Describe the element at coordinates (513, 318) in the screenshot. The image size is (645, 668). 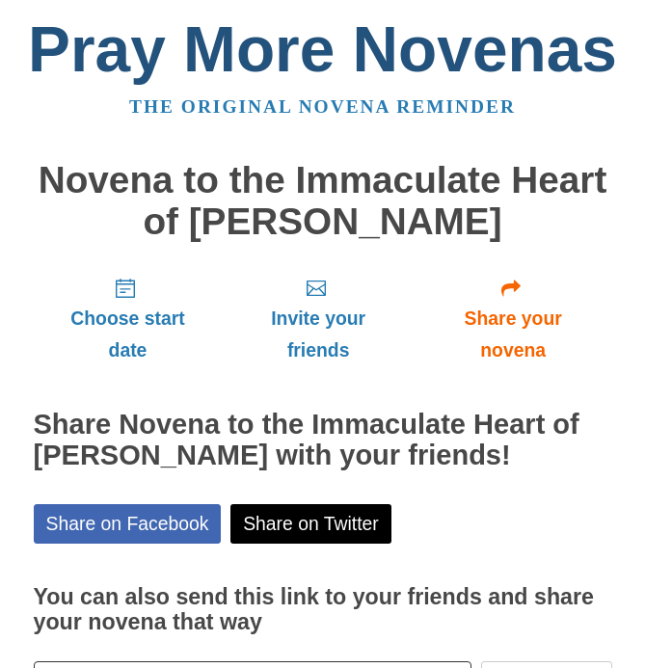
I see `a: Share your novena` at that location.